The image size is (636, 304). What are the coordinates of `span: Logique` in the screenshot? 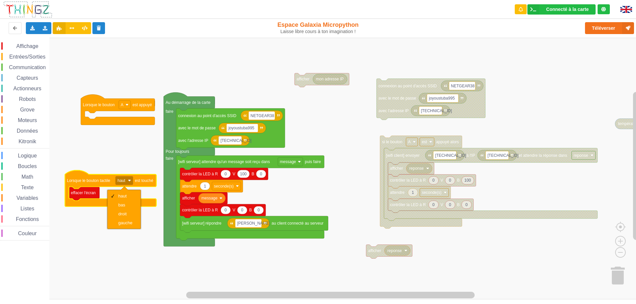 It's located at (27, 156).